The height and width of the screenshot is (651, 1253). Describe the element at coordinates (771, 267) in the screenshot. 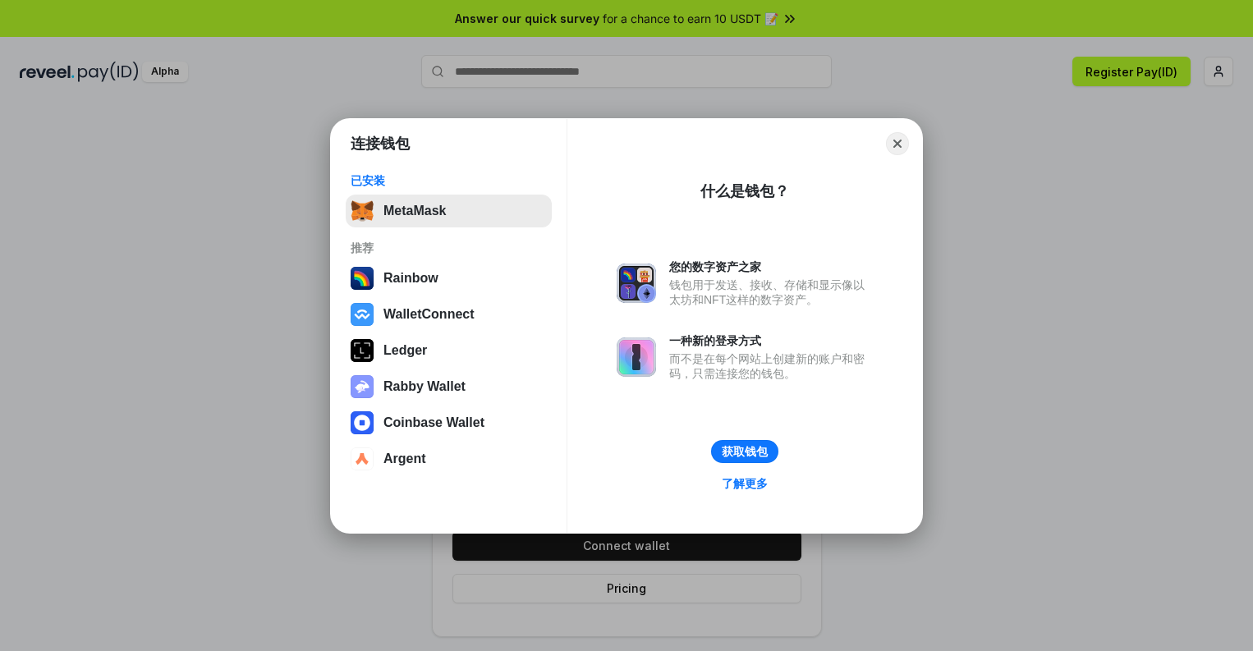

I see `div: 您的数字资产之家` at that location.